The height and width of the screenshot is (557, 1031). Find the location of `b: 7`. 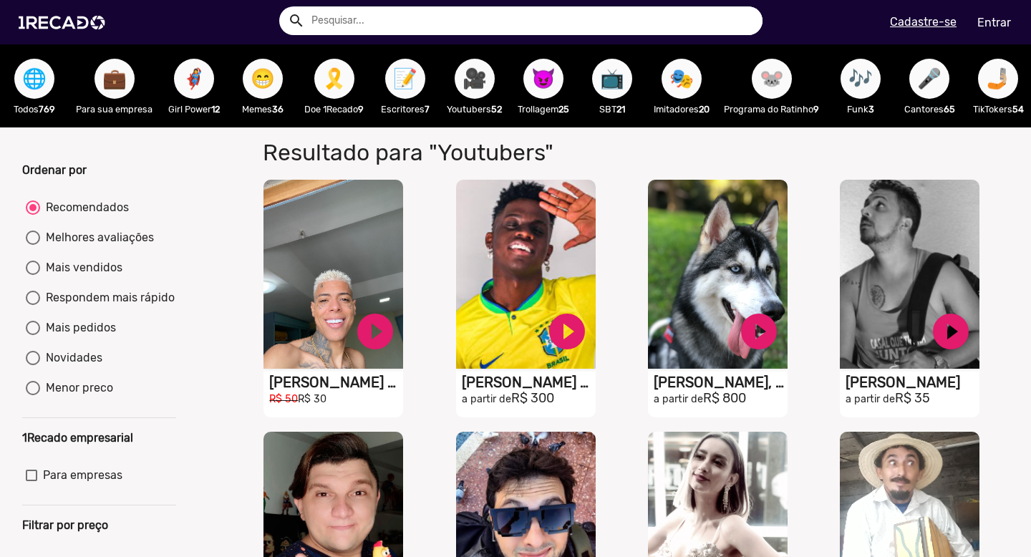

b: 7 is located at coordinates (427, 109).